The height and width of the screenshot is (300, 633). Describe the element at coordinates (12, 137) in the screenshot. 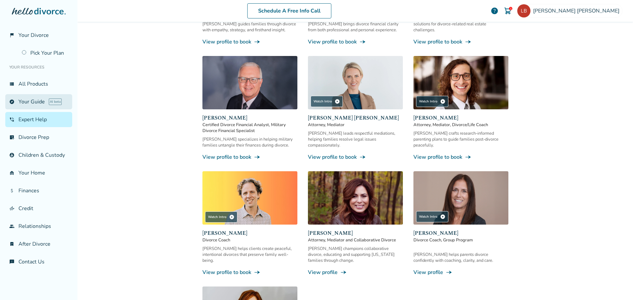

I see `span: list_alt_check` at that location.